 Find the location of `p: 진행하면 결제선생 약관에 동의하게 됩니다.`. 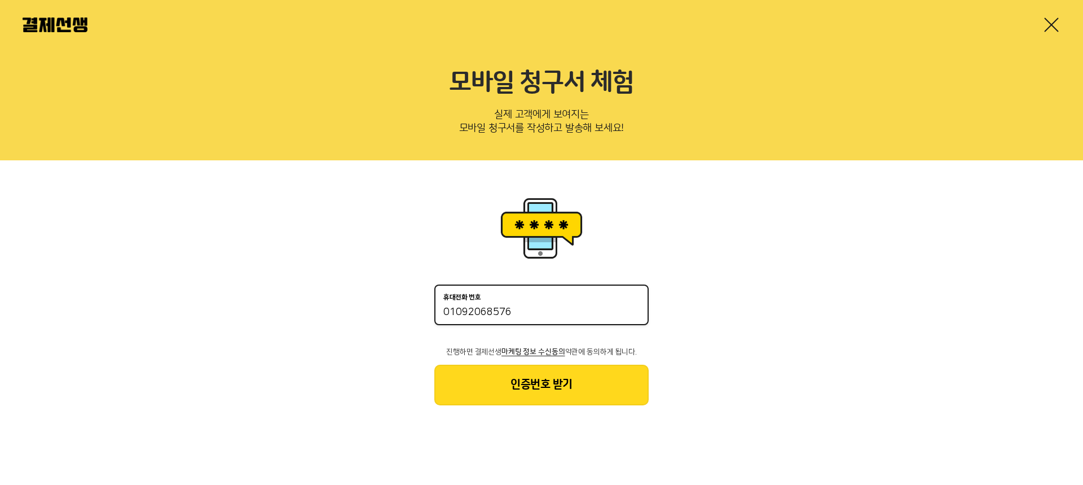

p: 진행하면 결제선생 약관에 동의하게 됩니다. is located at coordinates (541, 351).